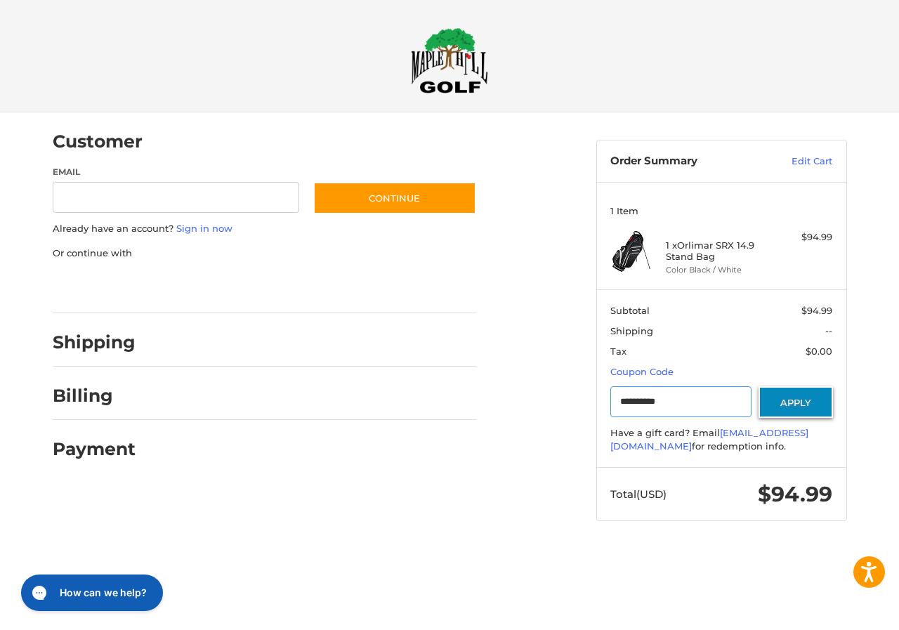 The width and height of the screenshot is (899, 630). What do you see at coordinates (642, 371) in the screenshot?
I see `a: Coupon Code` at bounding box center [642, 371].